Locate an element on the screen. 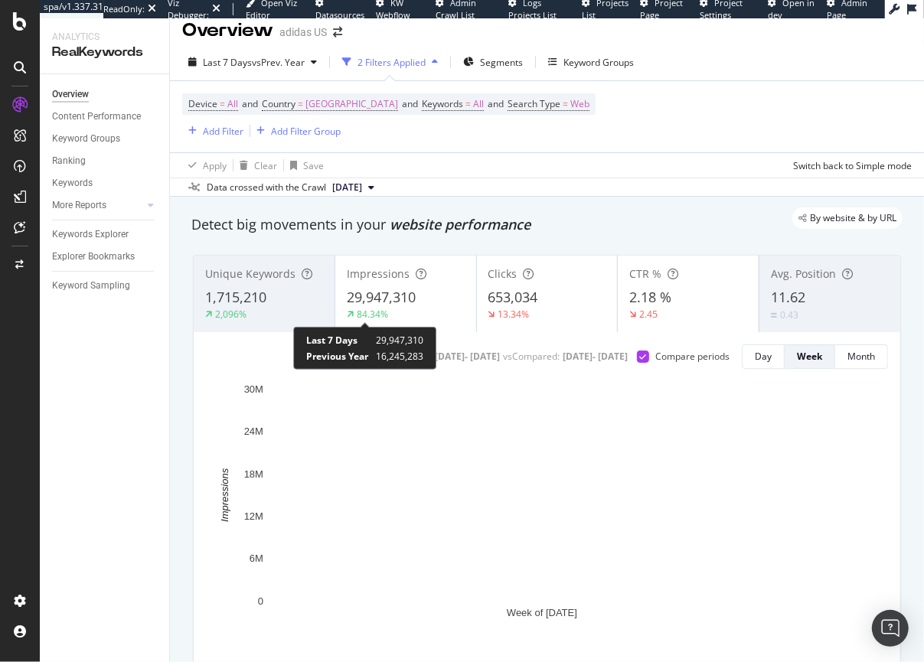  div: 0.43 is located at coordinates (790, 315).